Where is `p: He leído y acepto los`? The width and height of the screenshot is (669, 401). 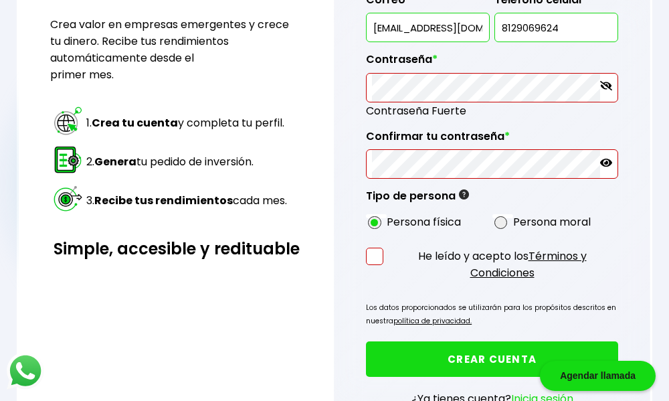 p: He leído y acepto los is located at coordinates (502, 264).